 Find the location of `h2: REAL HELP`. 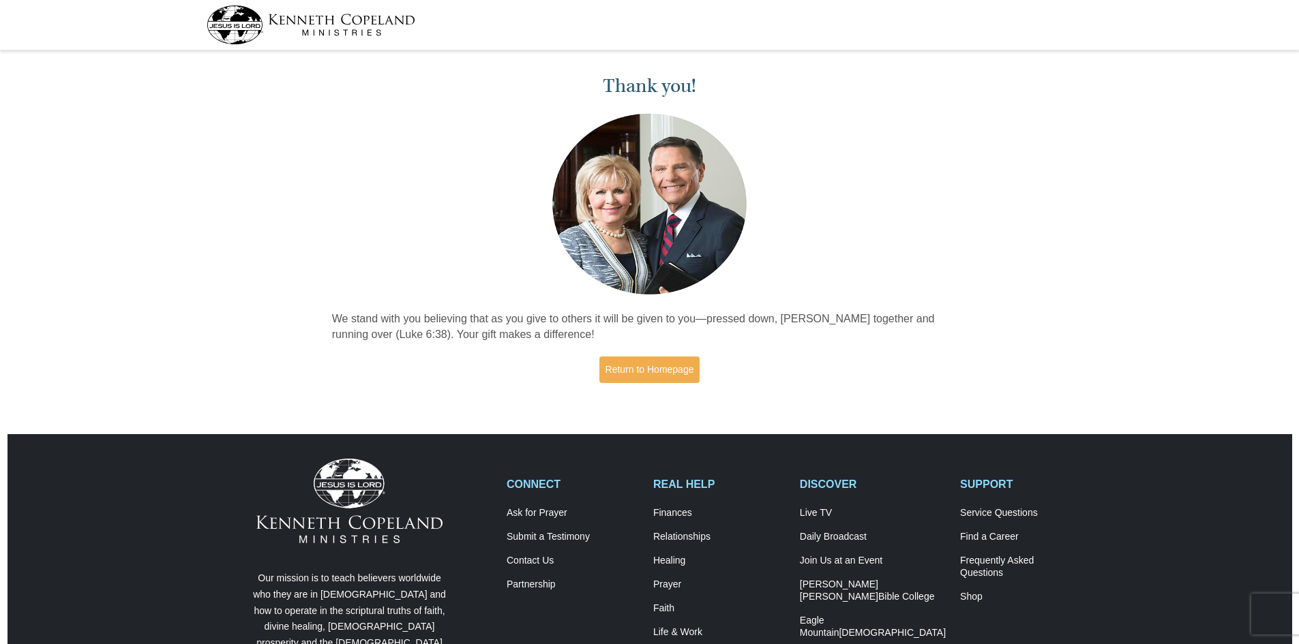

h2: REAL HELP is located at coordinates (719, 484).